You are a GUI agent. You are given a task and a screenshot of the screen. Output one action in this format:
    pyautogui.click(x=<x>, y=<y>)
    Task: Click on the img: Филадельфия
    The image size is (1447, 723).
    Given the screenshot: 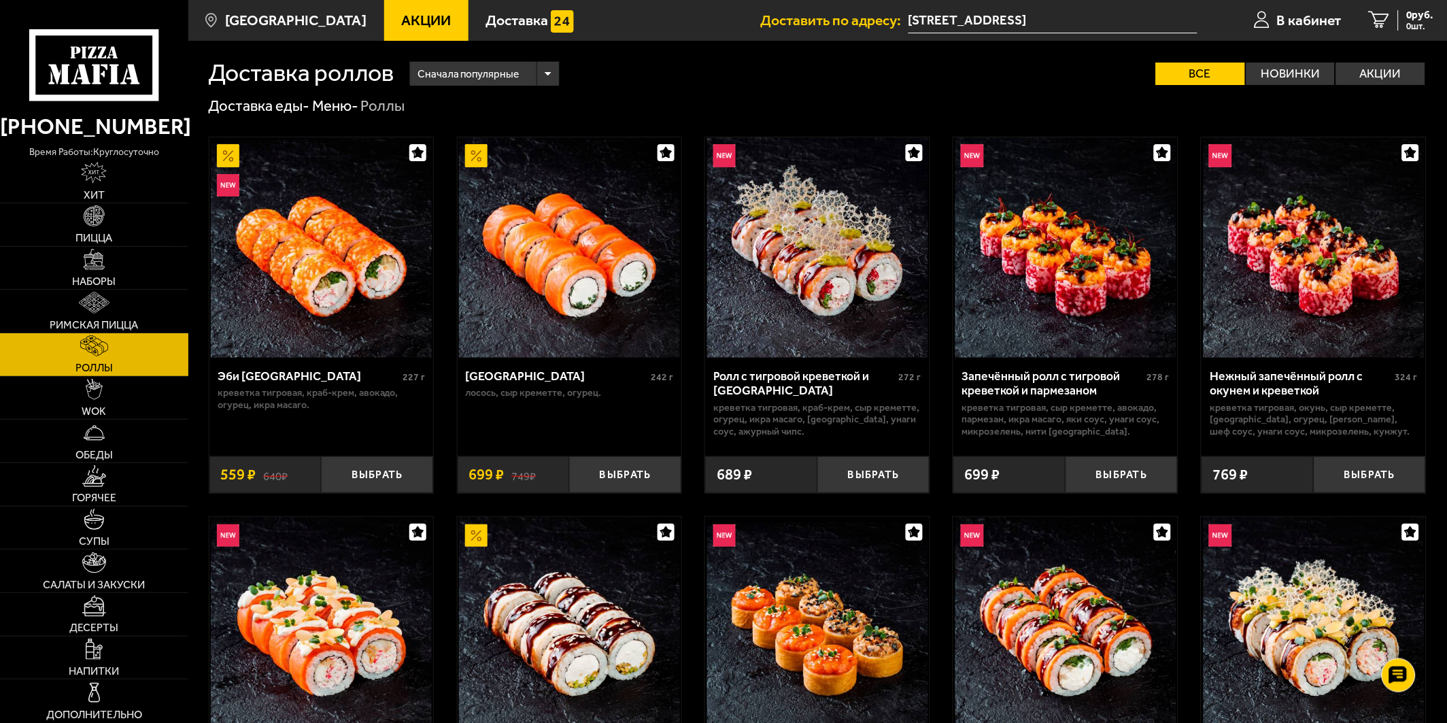 What is the action you would take?
    pyautogui.click(x=569, y=248)
    